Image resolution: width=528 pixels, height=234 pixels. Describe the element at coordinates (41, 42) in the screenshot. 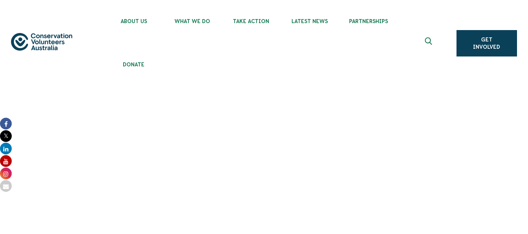

I see `img: logo.svg` at that location.